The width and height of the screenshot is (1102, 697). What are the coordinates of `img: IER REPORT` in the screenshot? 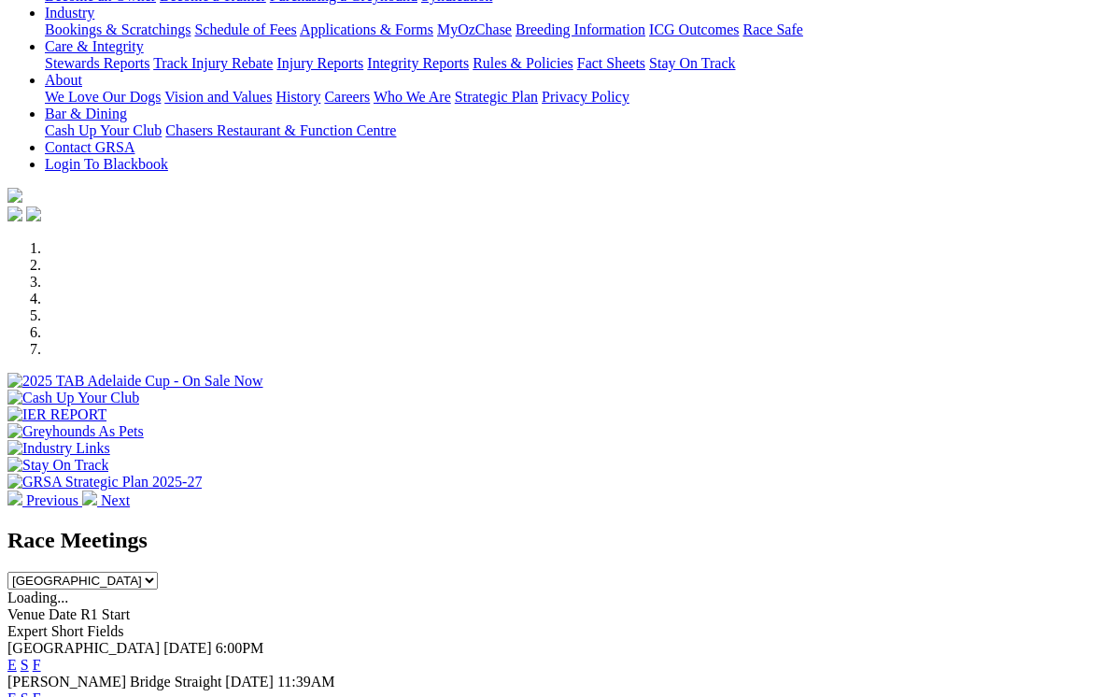 It's located at (57, 415).